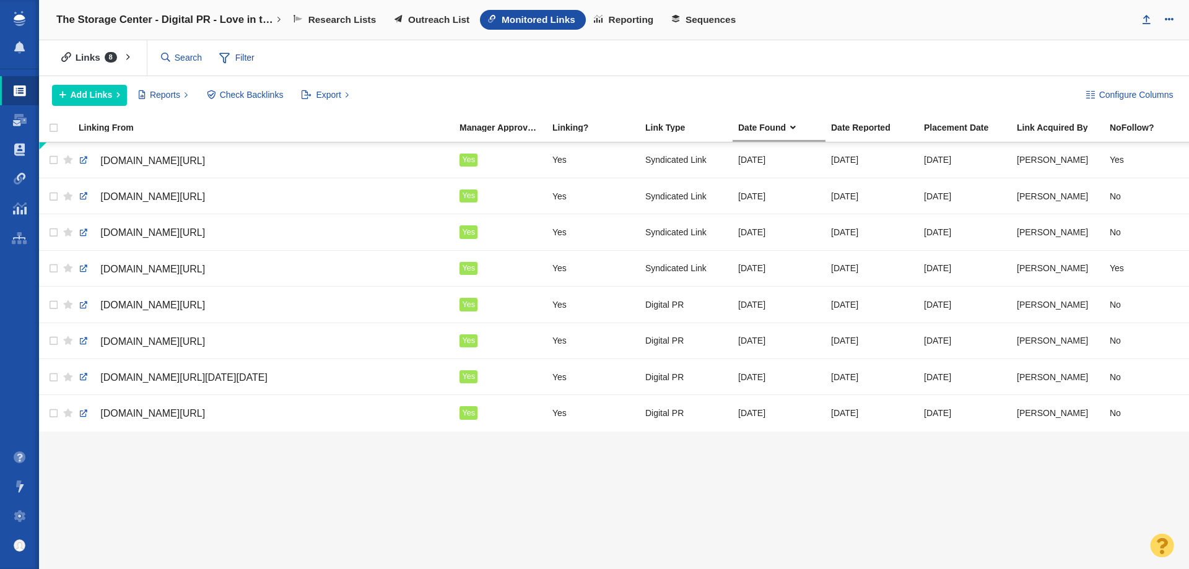 This screenshot has width=1189, height=569. I want to click on a: Link Acquired By, so click(1063, 128).